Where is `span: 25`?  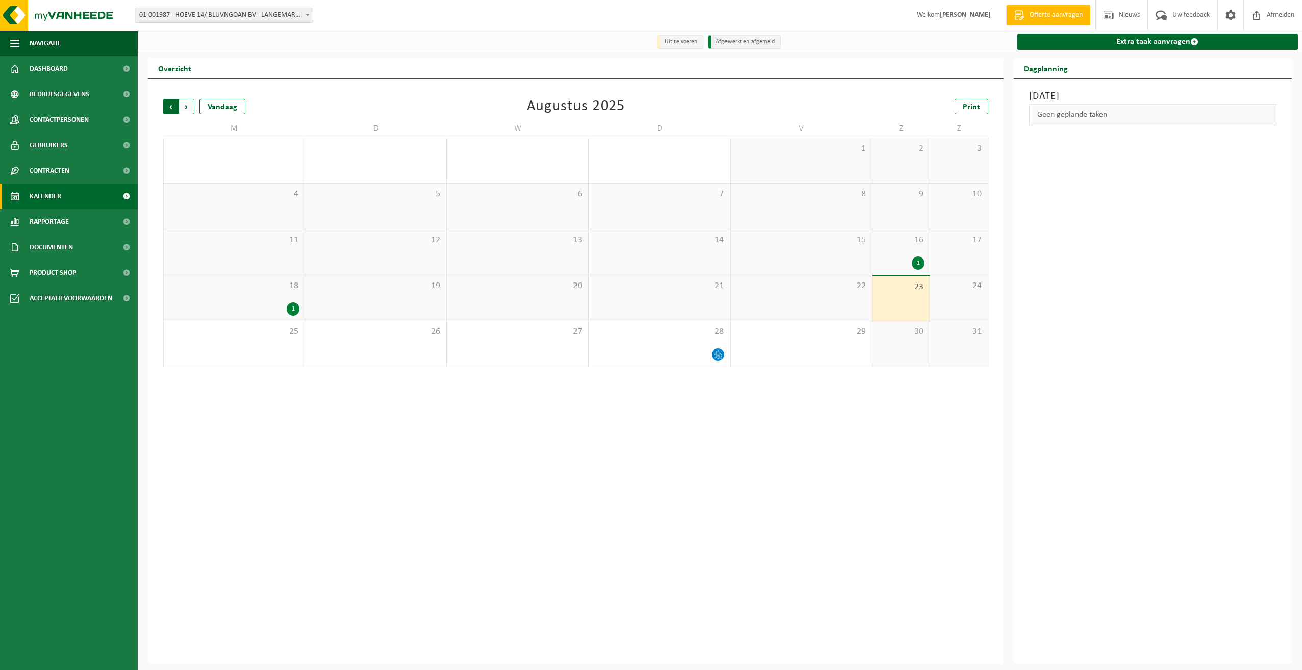
span: 25 is located at coordinates (234, 332).